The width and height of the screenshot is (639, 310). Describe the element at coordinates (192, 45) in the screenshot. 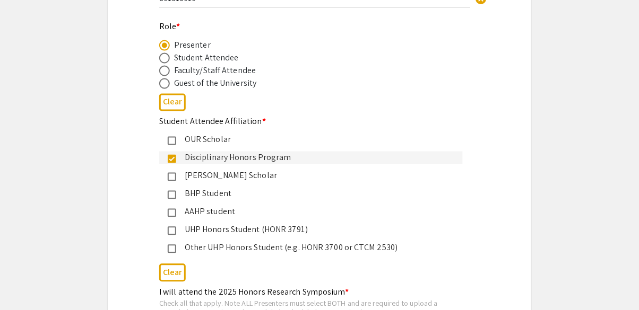

I see `div: Presenter` at that location.